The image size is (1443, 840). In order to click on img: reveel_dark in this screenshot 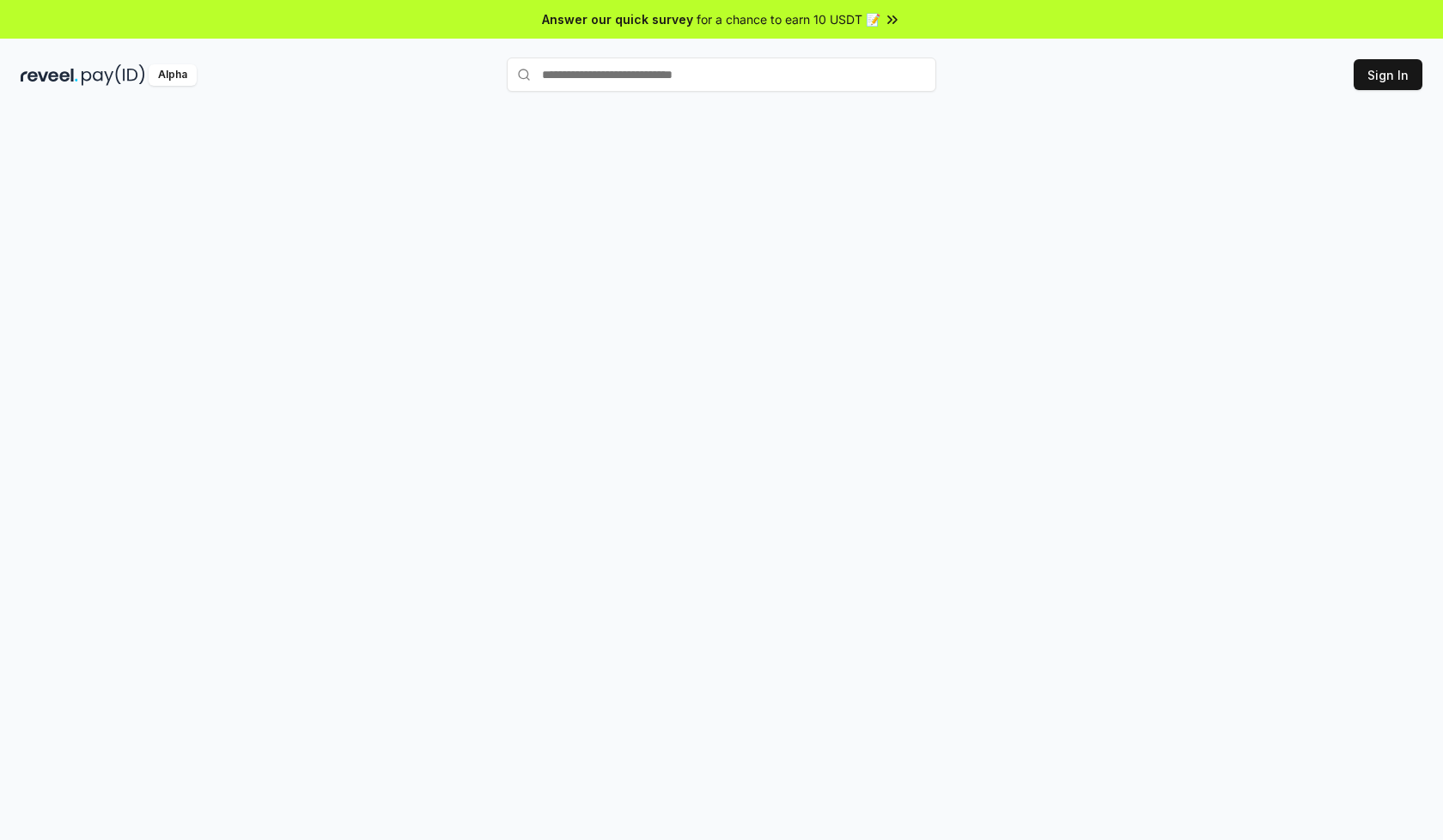, I will do `click(49, 75)`.